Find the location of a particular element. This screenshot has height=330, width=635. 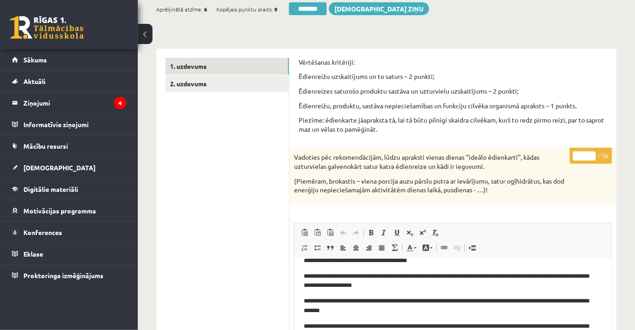

a: Motivācijas programma is located at coordinates (69, 211).